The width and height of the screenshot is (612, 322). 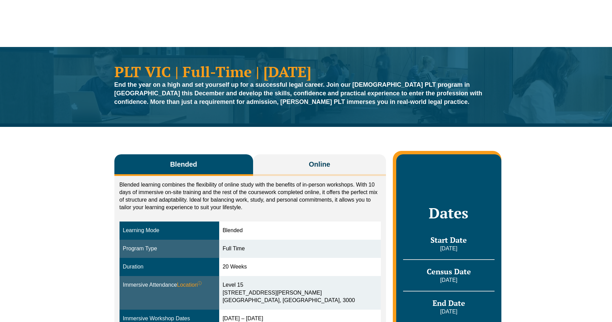 I want to click on div: Duration, so click(x=169, y=267).